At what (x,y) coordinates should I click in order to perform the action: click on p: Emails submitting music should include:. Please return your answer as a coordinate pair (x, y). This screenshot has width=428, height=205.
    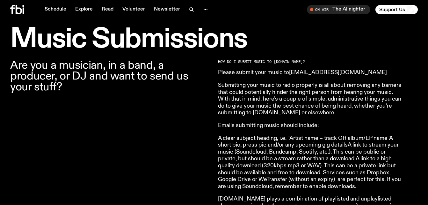
    Looking at the image, I should click on (310, 126).